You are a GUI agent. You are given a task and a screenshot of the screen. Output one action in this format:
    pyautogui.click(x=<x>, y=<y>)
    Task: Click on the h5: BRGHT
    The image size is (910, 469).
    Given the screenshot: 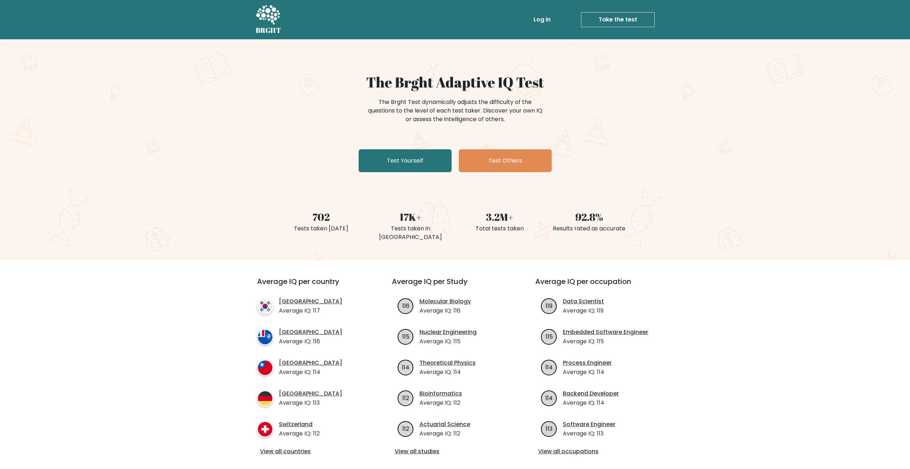 What is the action you would take?
    pyautogui.click(x=268, y=30)
    